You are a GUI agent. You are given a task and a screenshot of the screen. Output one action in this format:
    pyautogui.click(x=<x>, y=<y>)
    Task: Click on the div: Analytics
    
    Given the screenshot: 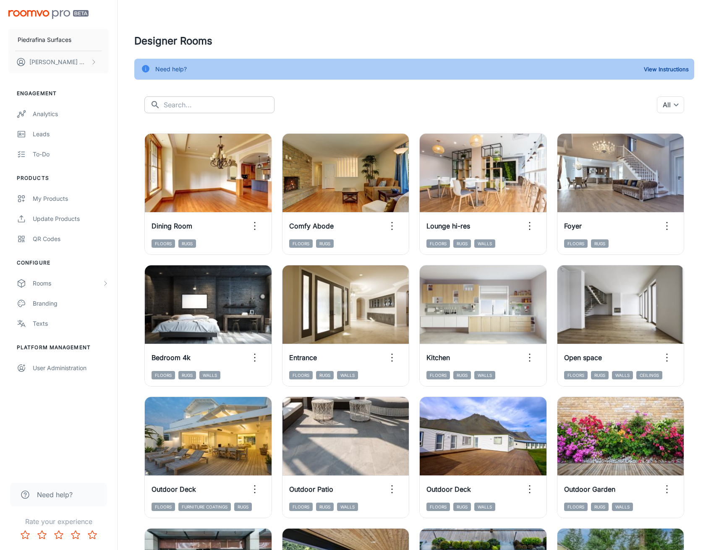 What is the action you would take?
    pyautogui.click(x=70, y=114)
    